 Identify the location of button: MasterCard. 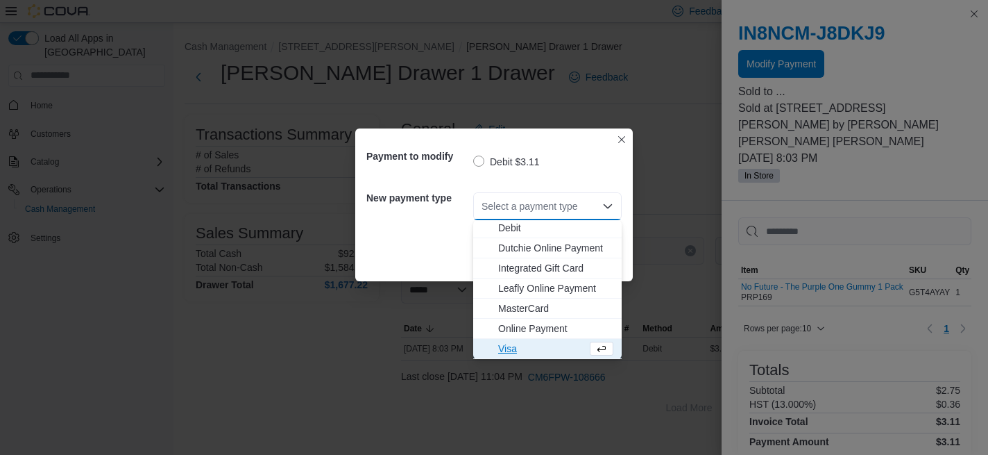
(548, 308).